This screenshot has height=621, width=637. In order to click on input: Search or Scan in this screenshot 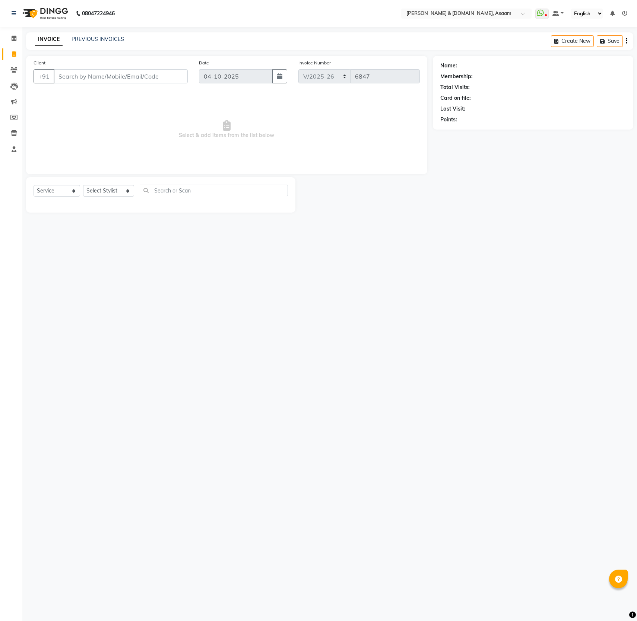, I will do `click(214, 190)`.